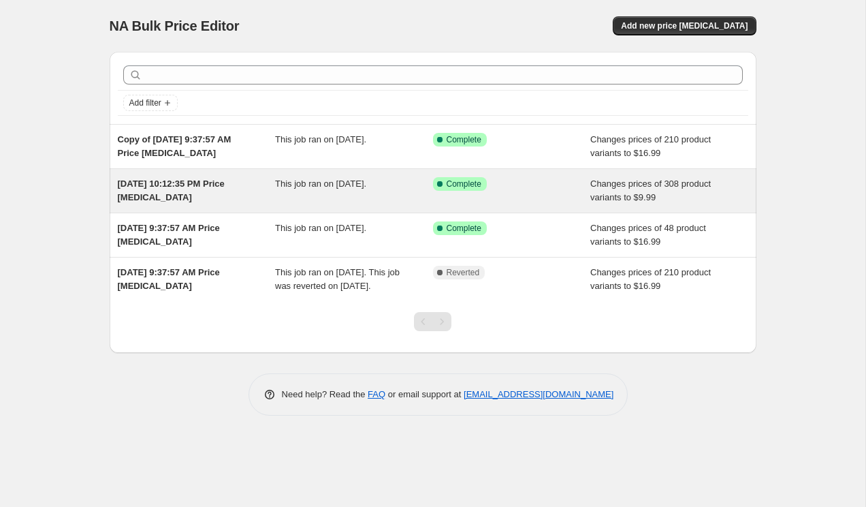 Image resolution: width=866 pixels, height=507 pixels. I want to click on span: Add filter, so click(145, 103).